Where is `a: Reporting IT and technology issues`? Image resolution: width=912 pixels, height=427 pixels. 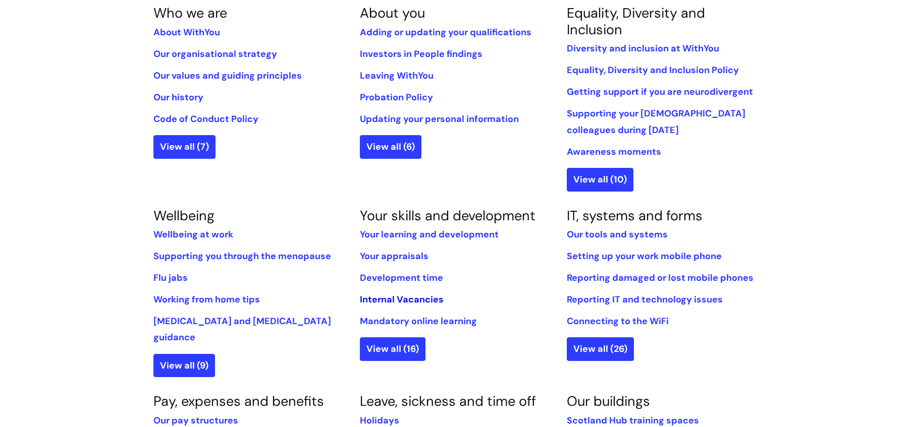
a: Reporting IT and technology issues is located at coordinates (644, 300).